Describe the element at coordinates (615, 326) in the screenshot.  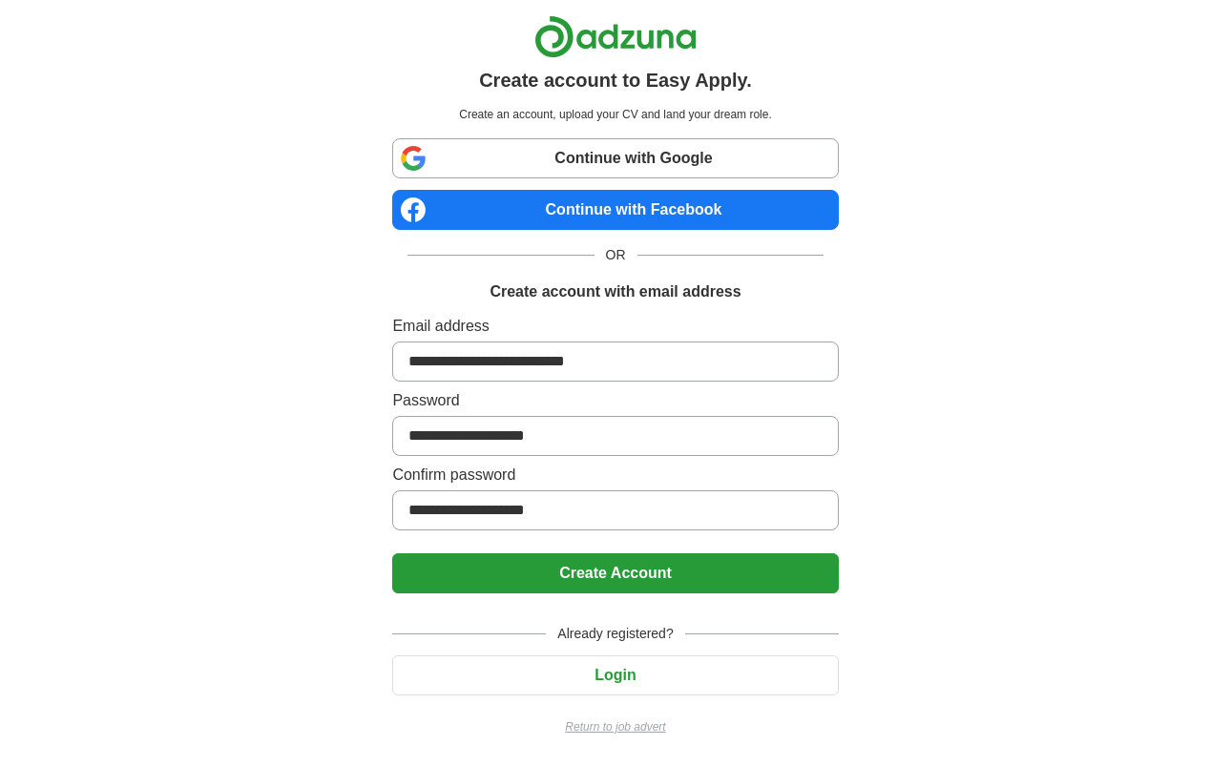
I see `label: Email address` at that location.